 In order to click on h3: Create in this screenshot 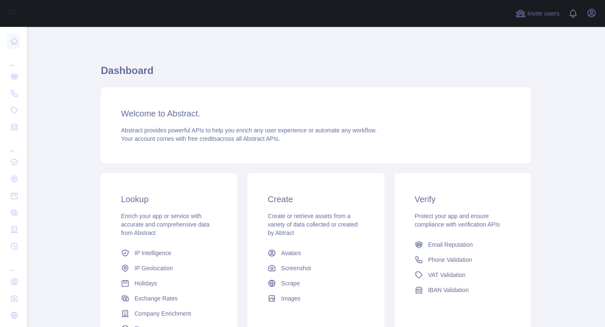, I will do `click(315, 199)`.